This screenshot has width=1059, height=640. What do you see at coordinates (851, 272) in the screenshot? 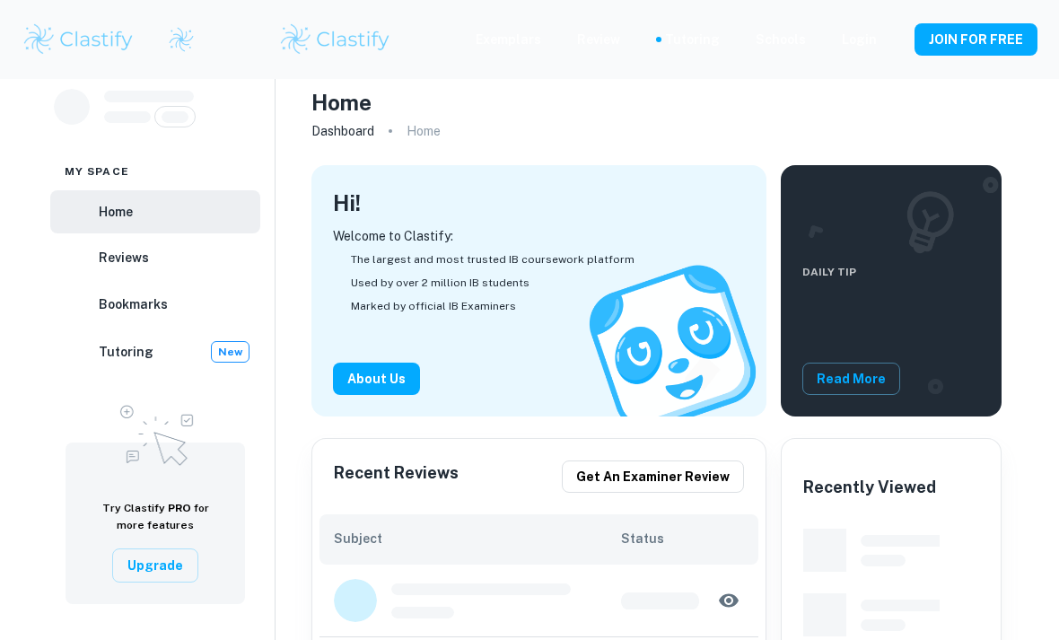
I see `span: Daily Tip` at bounding box center [851, 272].